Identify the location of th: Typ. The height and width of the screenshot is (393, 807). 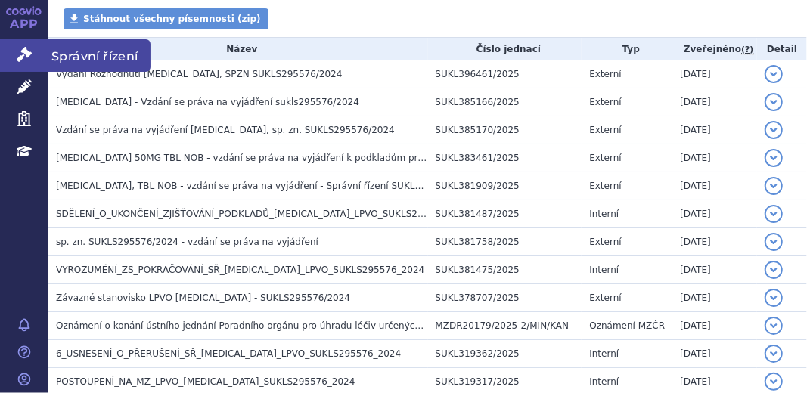
(627, 49).